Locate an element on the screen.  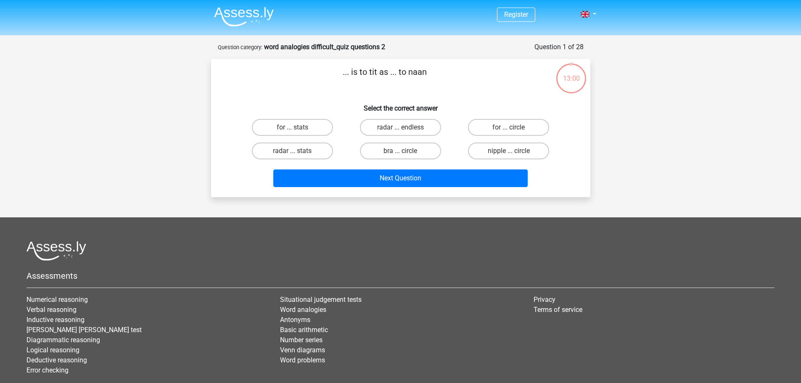
label: radar ... endless is located at coordinates (400, 127).